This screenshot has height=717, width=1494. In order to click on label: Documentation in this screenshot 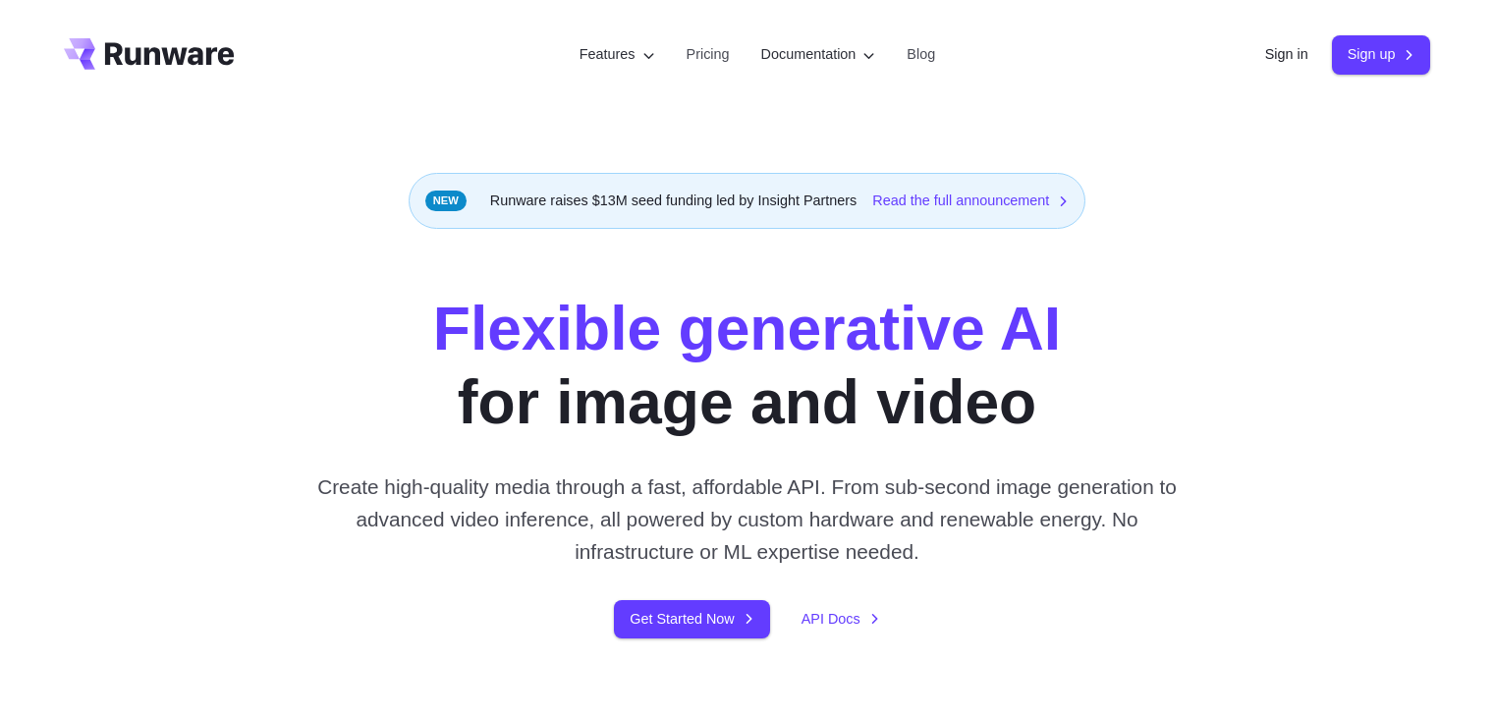, I will do `click(818, 54)`.